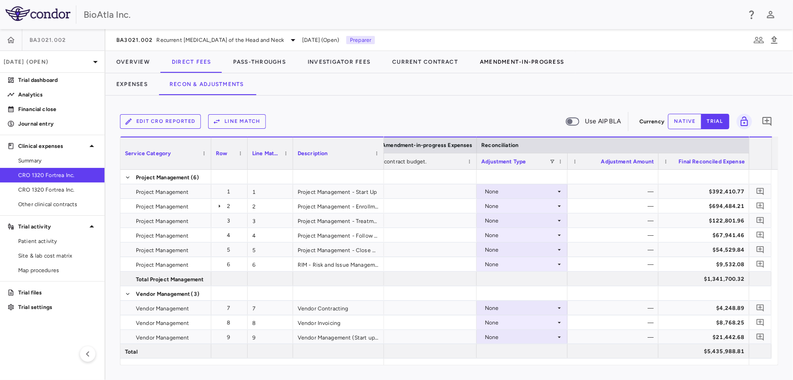  Describe the element at coordinates (339, 220) in the screenshot. I see `div: Project Management - Treatment` at that location.